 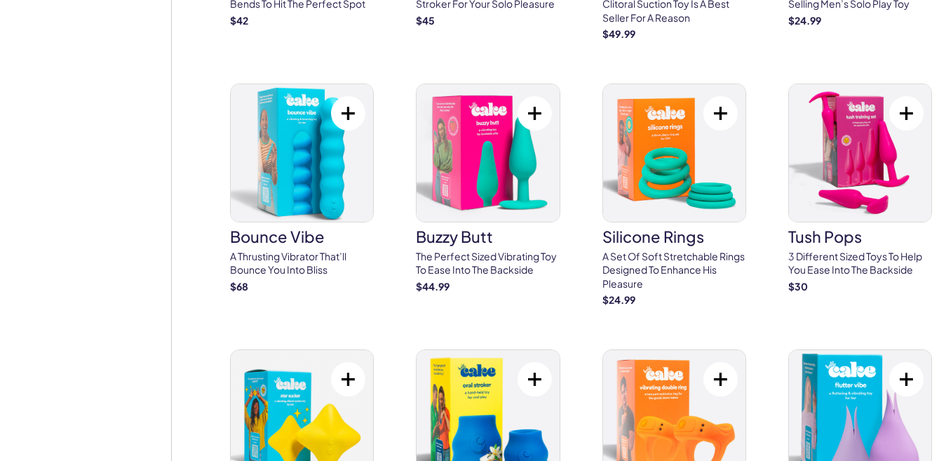 What do you see at coordinates (239, 286) in the screenshot?
I see `strong: $ 68` at bounding box center [239, 286].